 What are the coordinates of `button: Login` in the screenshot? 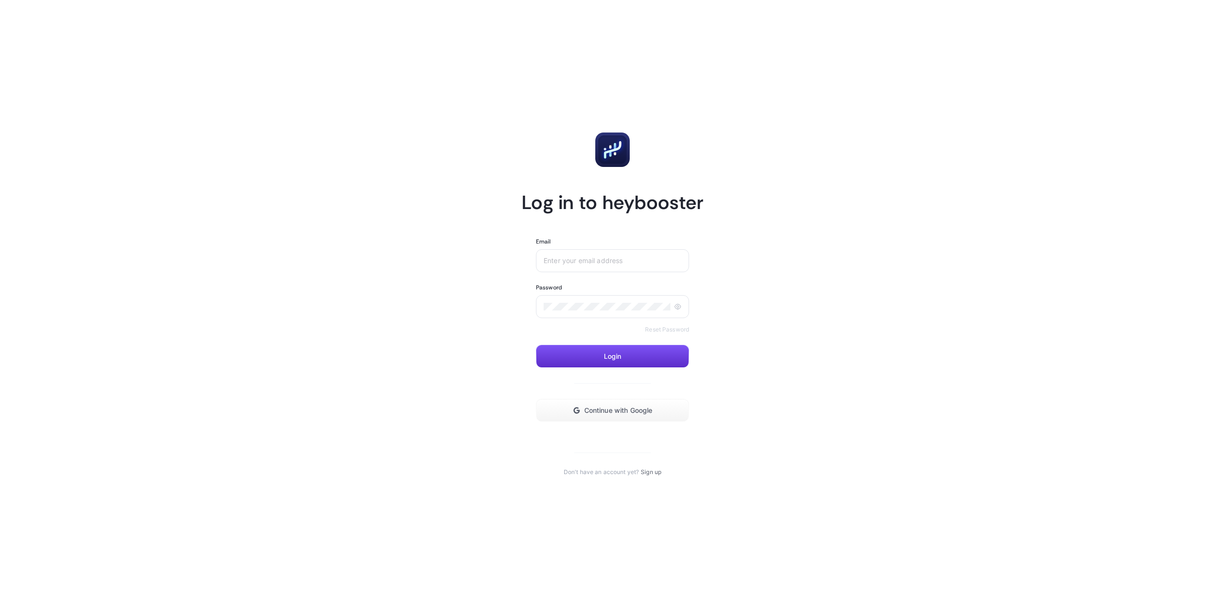 It's located at (612, 356).